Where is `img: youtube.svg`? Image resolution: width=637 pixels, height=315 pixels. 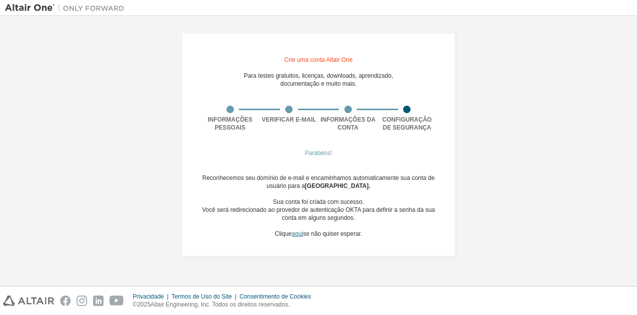
img: youtube.svg is located at coordinates (116, 300).